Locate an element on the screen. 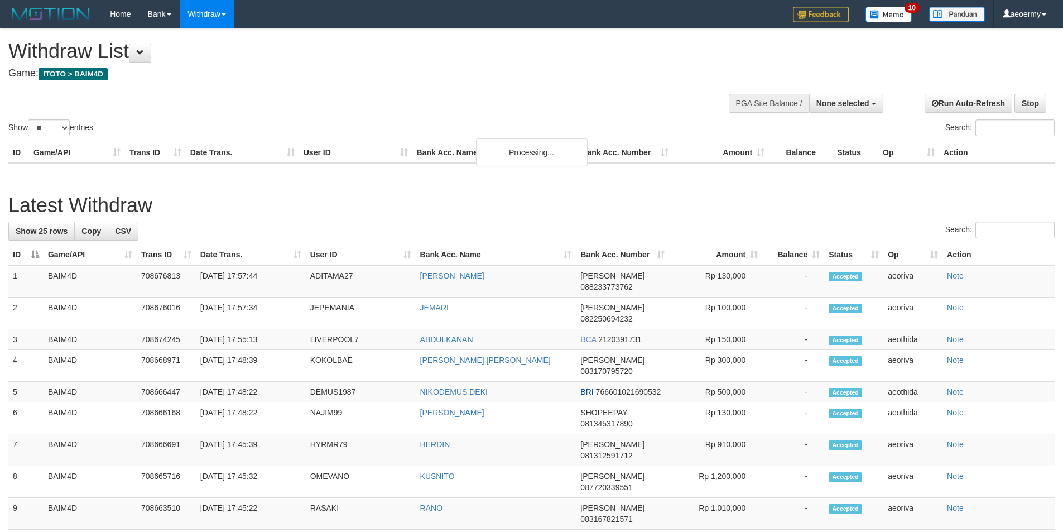  td: aeothida is located at coordinates (912, 392).